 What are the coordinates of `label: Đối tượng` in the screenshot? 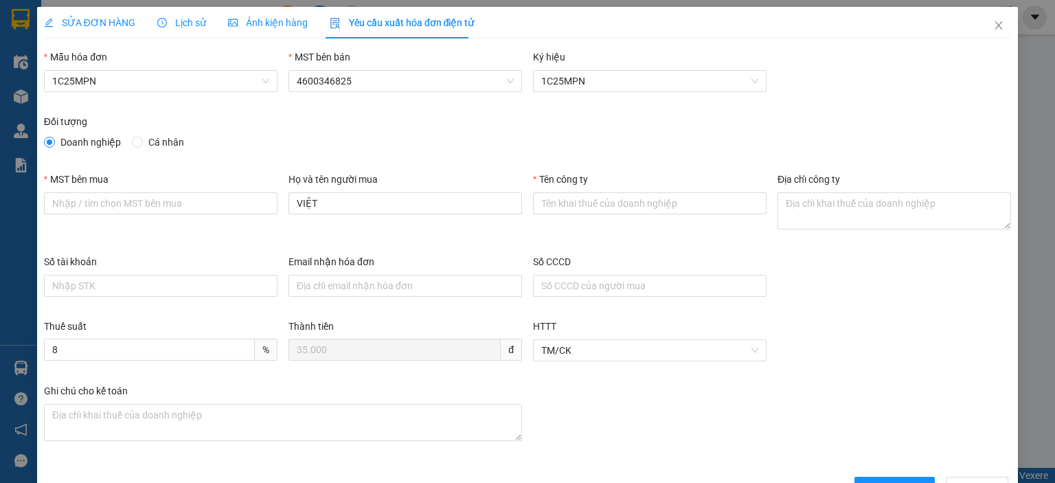 It's located at (65, 122).